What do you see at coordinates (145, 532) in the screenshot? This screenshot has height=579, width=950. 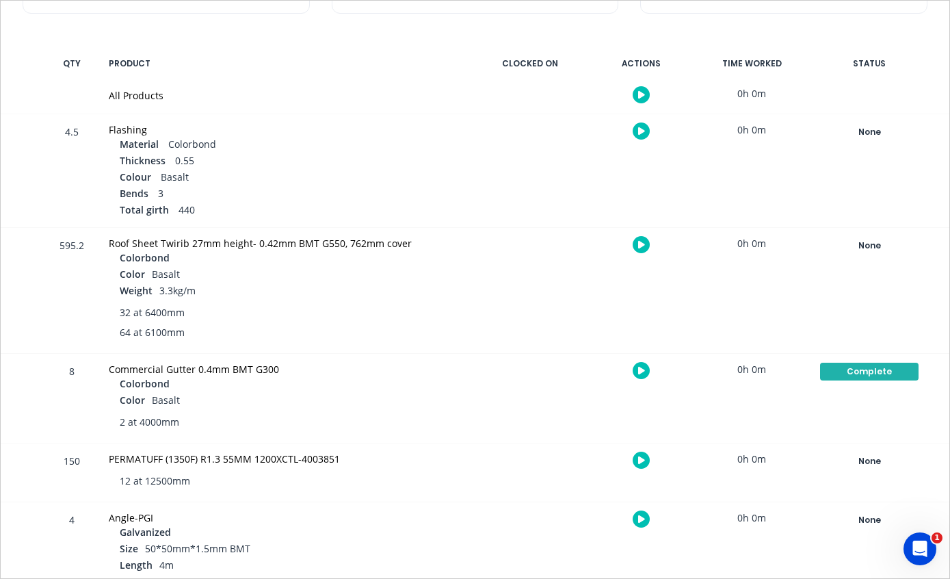 I see `span: Galvanized` at bounding box center [145, 532].